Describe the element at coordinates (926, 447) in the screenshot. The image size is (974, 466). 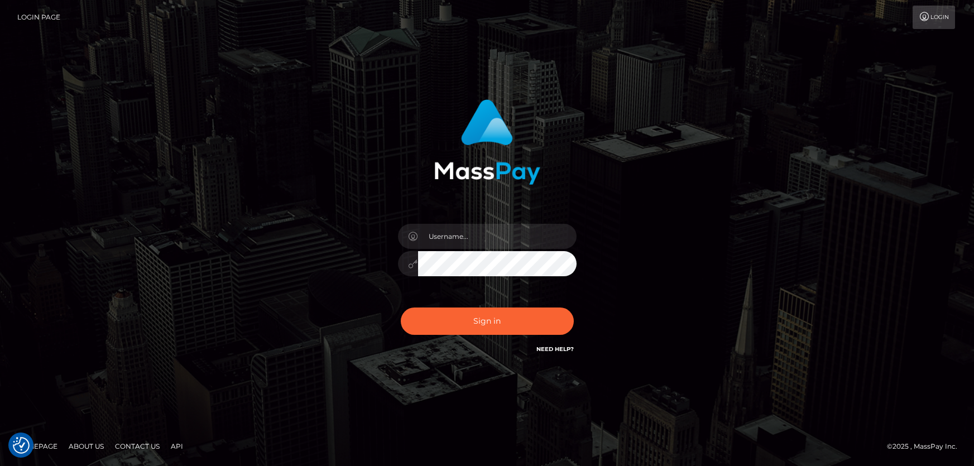
I see `div: © 2025 , MassPay Inc.` at that location.